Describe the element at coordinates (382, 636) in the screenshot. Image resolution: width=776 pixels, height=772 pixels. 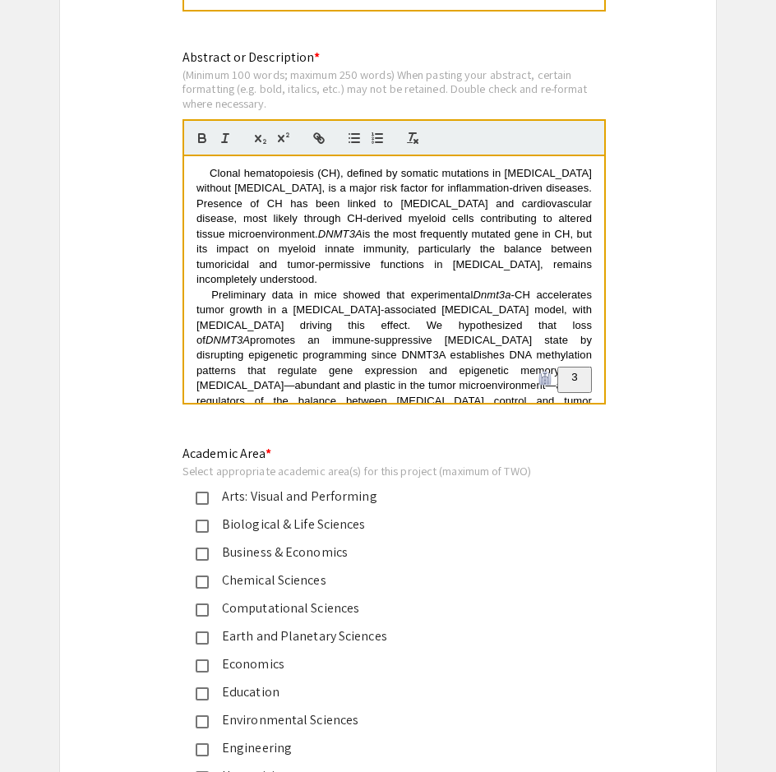
I see `div: Earth and Planetary Sciences` at that location.